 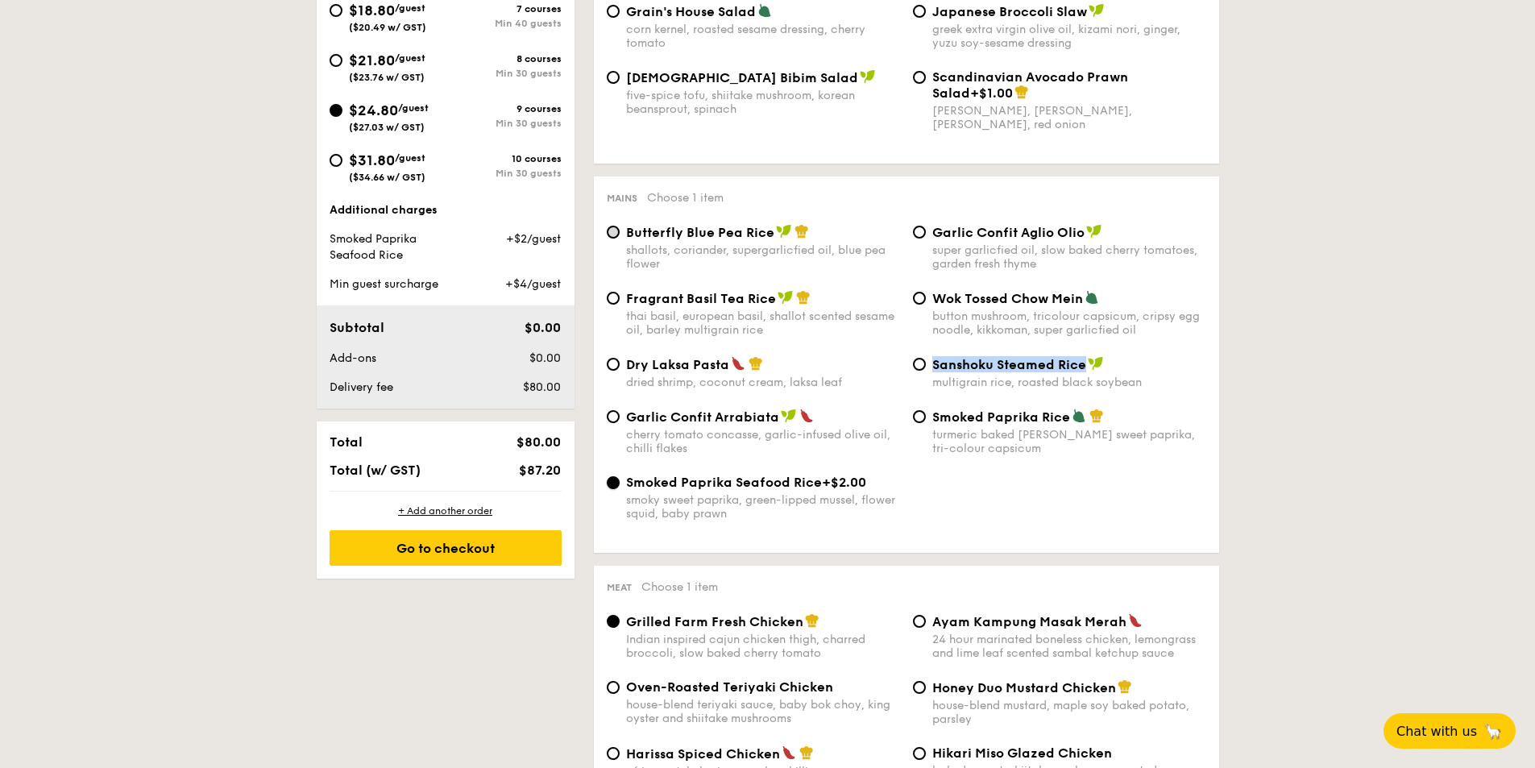 What do you see at coordinates (844, 482) in the screenshot?
I see `span: +$2.00` at bounding box center [844, 482].